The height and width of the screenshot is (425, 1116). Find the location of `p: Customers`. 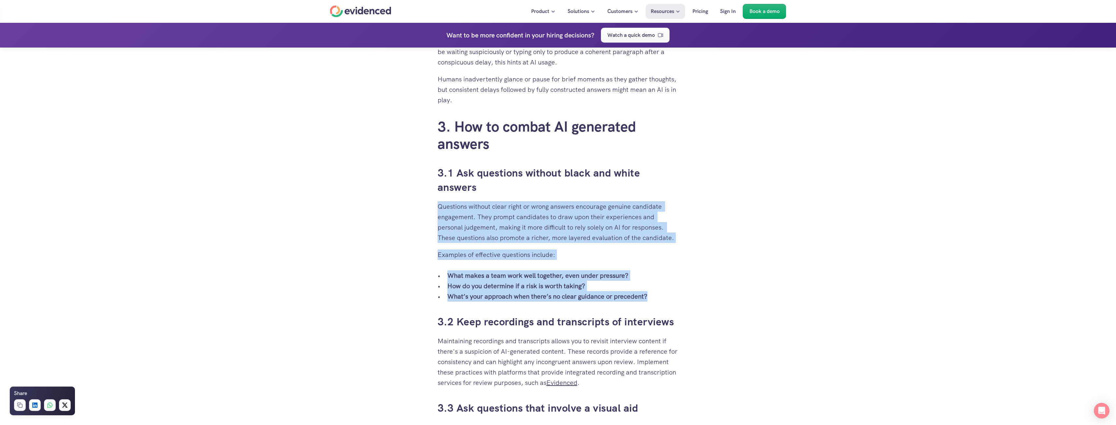

p: Customers is located at coordinates (620, 11).